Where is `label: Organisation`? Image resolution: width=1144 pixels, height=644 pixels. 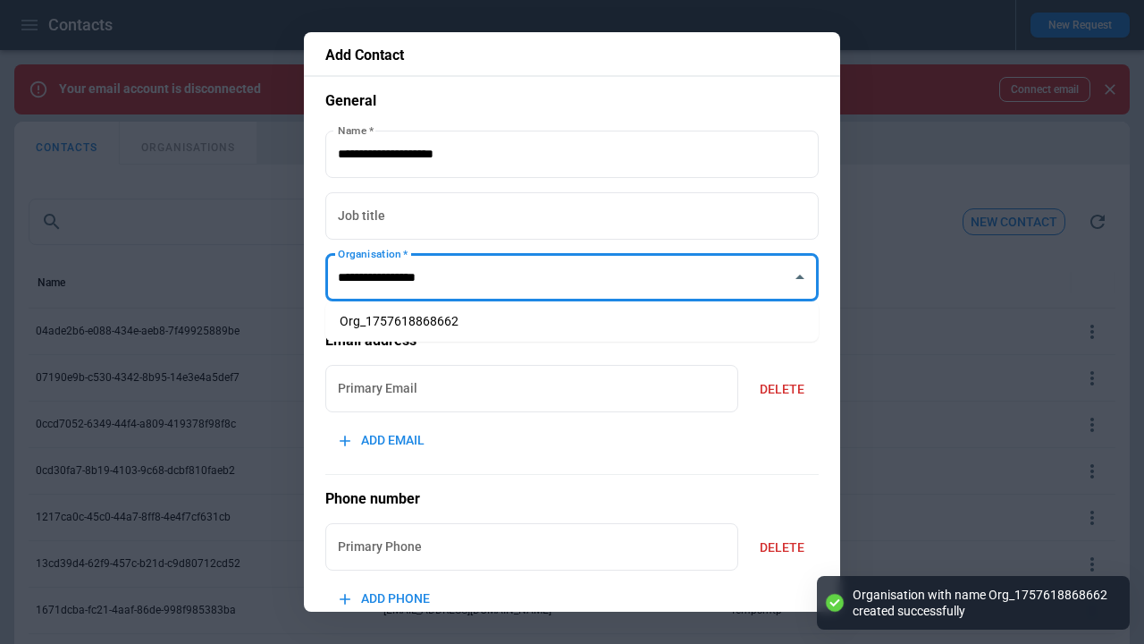 label: Organisation is located at coordinates (373, 253).